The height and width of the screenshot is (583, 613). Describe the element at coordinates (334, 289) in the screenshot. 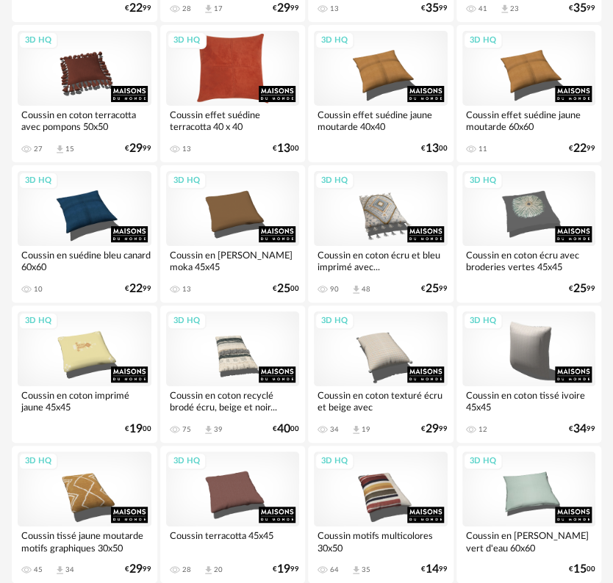

I see `div: 90` at that location.